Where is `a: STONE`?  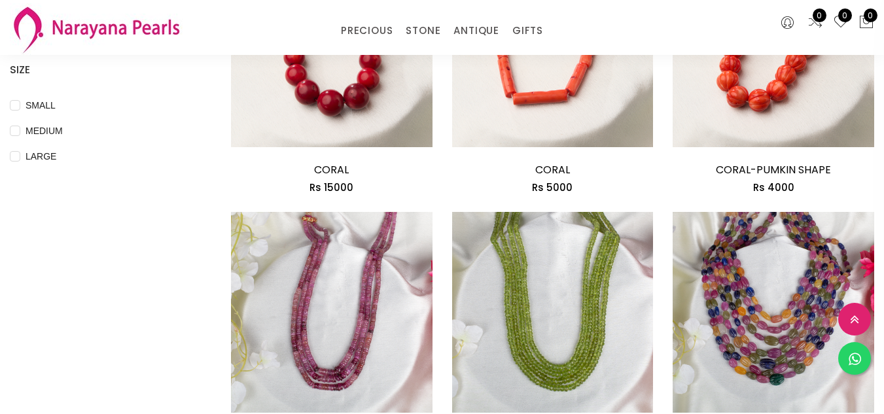 a: STONE is located at coordinates (423, 31).